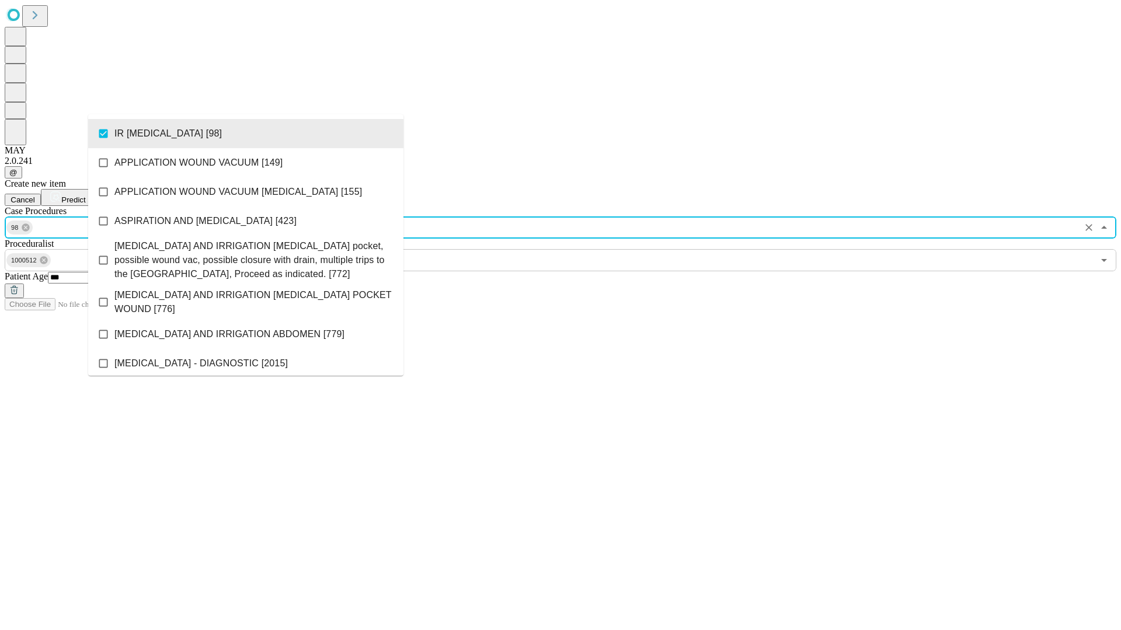  Describe the element at coordinates (560, 151) in the screenshot. I see `div: MAY` at that location.